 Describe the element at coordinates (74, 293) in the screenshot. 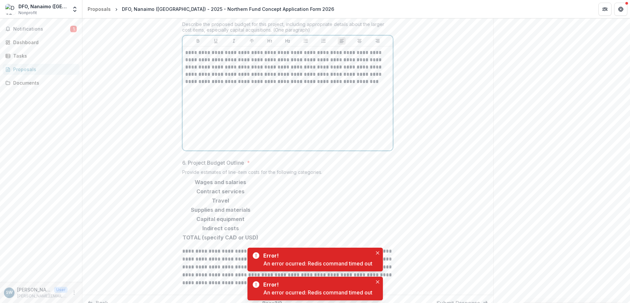

I see `button: More` at that location.